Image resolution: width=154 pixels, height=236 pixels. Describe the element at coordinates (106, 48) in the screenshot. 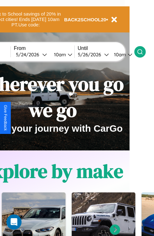

I see `label: Until` at that location.